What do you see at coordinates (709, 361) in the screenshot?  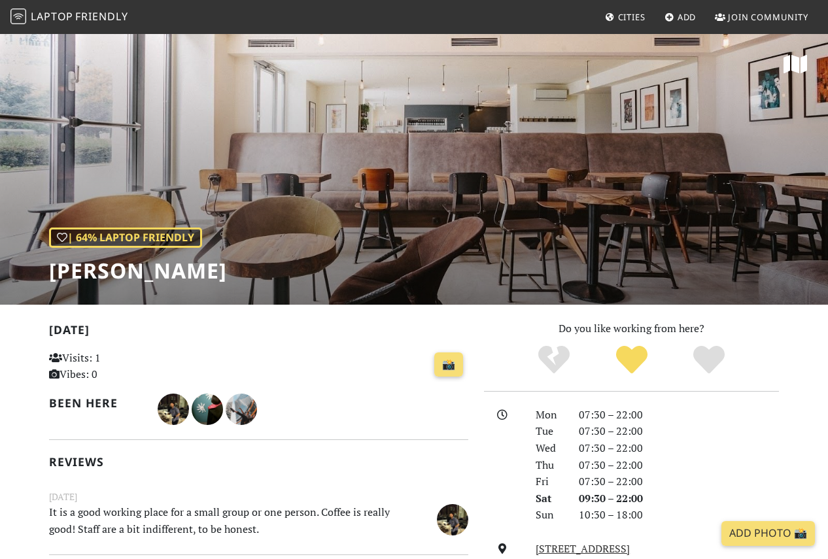 I see `div: Definitely!` at bounding box center [709, 361].